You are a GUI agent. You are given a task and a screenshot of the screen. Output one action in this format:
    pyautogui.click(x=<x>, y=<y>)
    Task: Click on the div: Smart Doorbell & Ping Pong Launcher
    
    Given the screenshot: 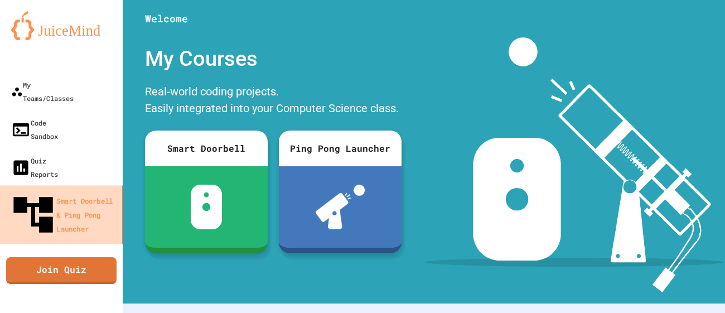 What is the action you would take?
    pyautogui.click(x=64, y=215)
    